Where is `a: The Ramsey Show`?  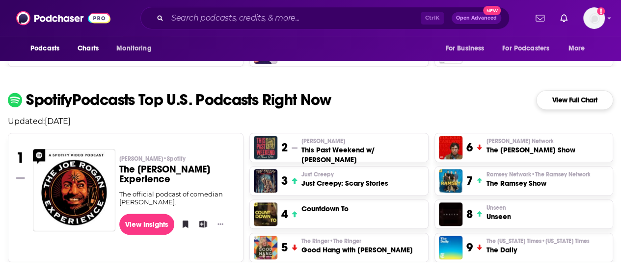
a: The Ramsey Show is located at coordinates (450, 181).